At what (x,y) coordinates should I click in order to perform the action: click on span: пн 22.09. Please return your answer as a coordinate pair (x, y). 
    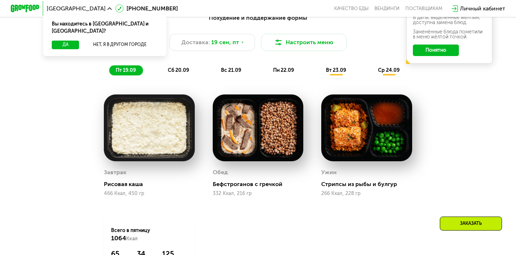
    Looking at the image, I should click on (283, 70).